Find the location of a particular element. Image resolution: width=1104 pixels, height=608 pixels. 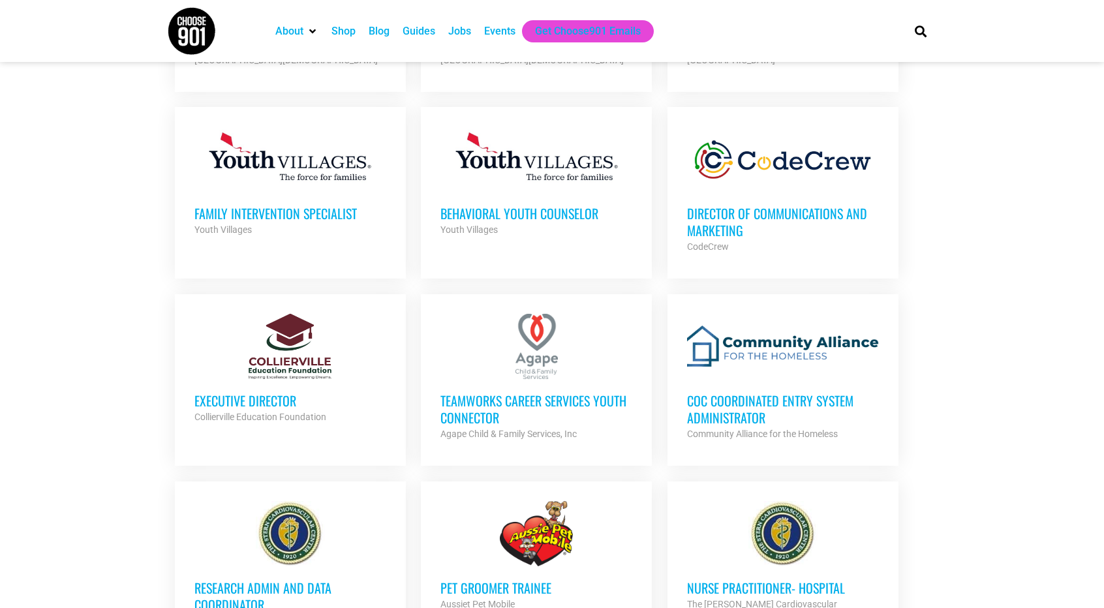

a: Events is located at coordinates (500, 31).